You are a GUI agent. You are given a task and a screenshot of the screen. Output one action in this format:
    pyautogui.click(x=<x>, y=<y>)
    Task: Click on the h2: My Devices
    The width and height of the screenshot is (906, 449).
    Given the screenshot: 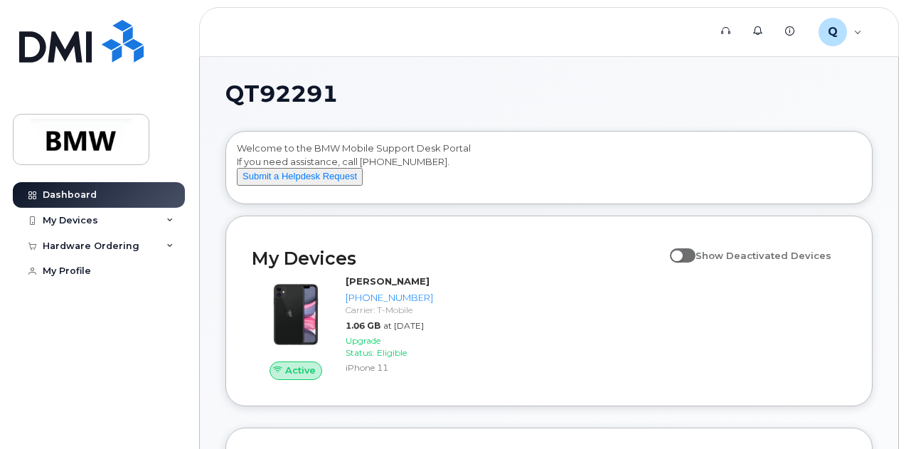 What is the action you would take?
    pyautogui.click(x=457, y=258)
    